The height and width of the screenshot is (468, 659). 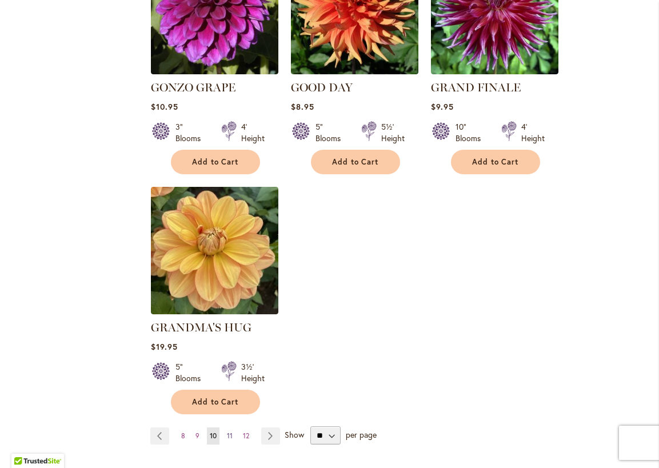 I want to click on span: 9, so click(x=197, y=435).